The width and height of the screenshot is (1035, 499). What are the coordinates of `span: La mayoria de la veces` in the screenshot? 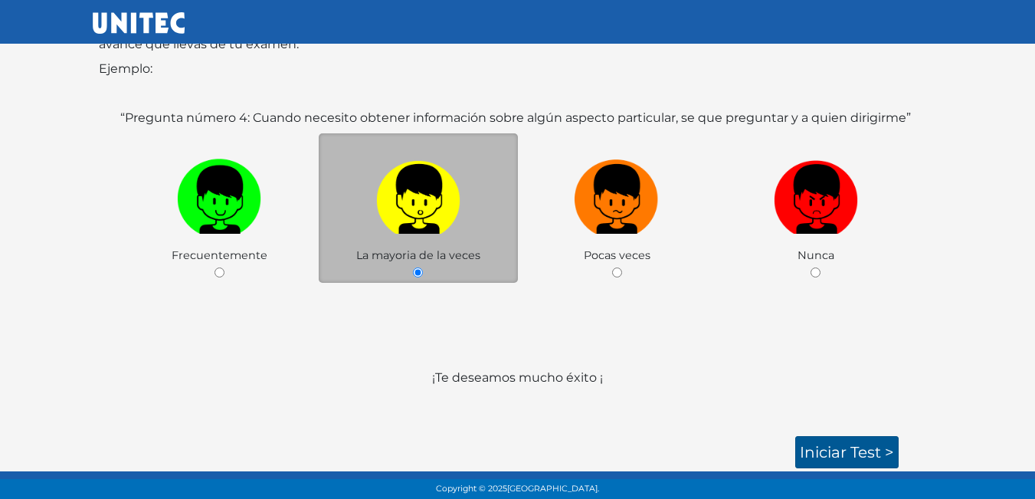 It's located at (418, 255).